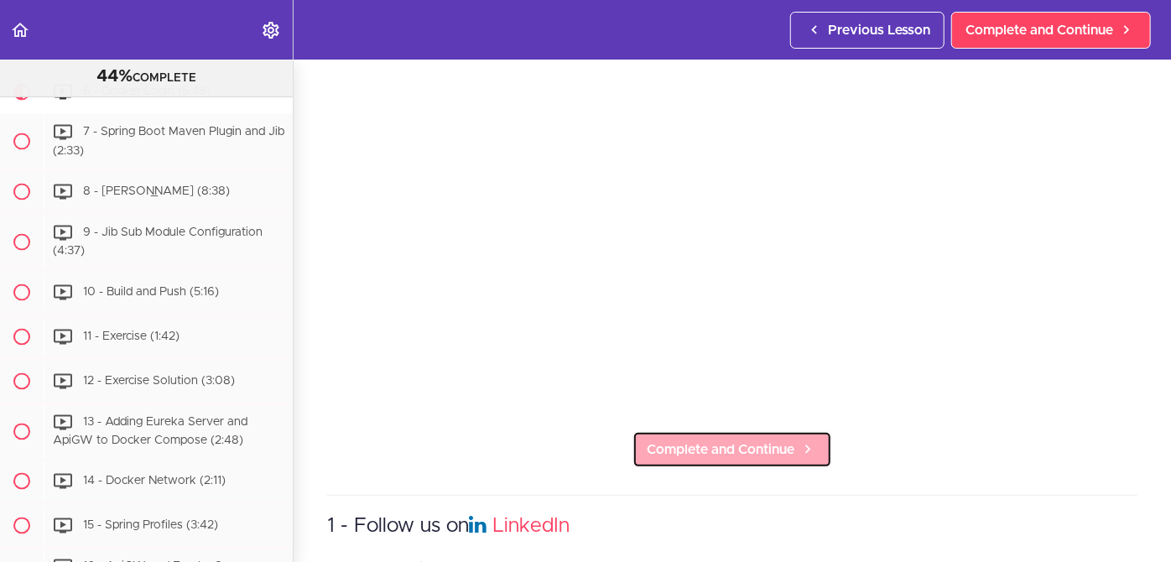  Describe the element at coordinates (733, 526) in the screenshot. I see `h3: 1 - Follow us on` at that location.